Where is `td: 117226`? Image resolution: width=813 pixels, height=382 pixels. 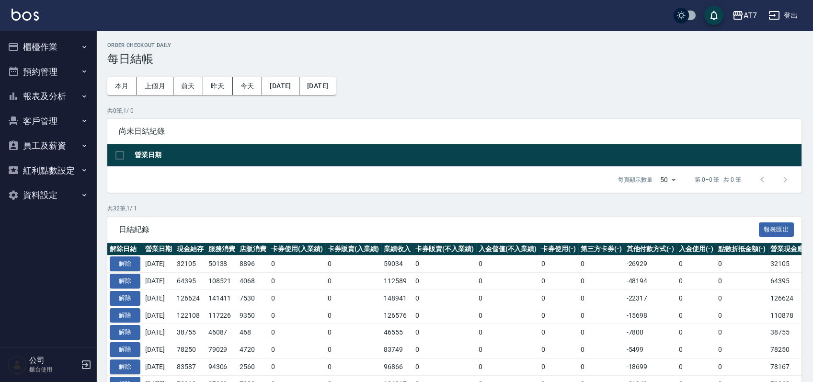
td: 117226 is located at coordinates (222, 315).